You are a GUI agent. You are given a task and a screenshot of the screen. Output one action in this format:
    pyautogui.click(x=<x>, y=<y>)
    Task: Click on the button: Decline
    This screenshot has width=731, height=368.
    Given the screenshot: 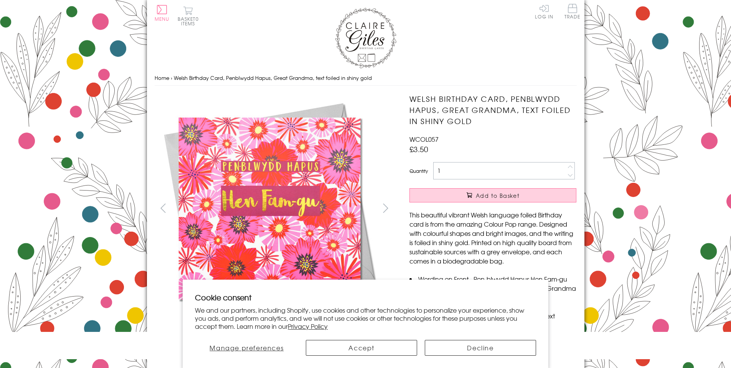 What is the action you would take?
    pyautogui.click(x=481, y=347)
    